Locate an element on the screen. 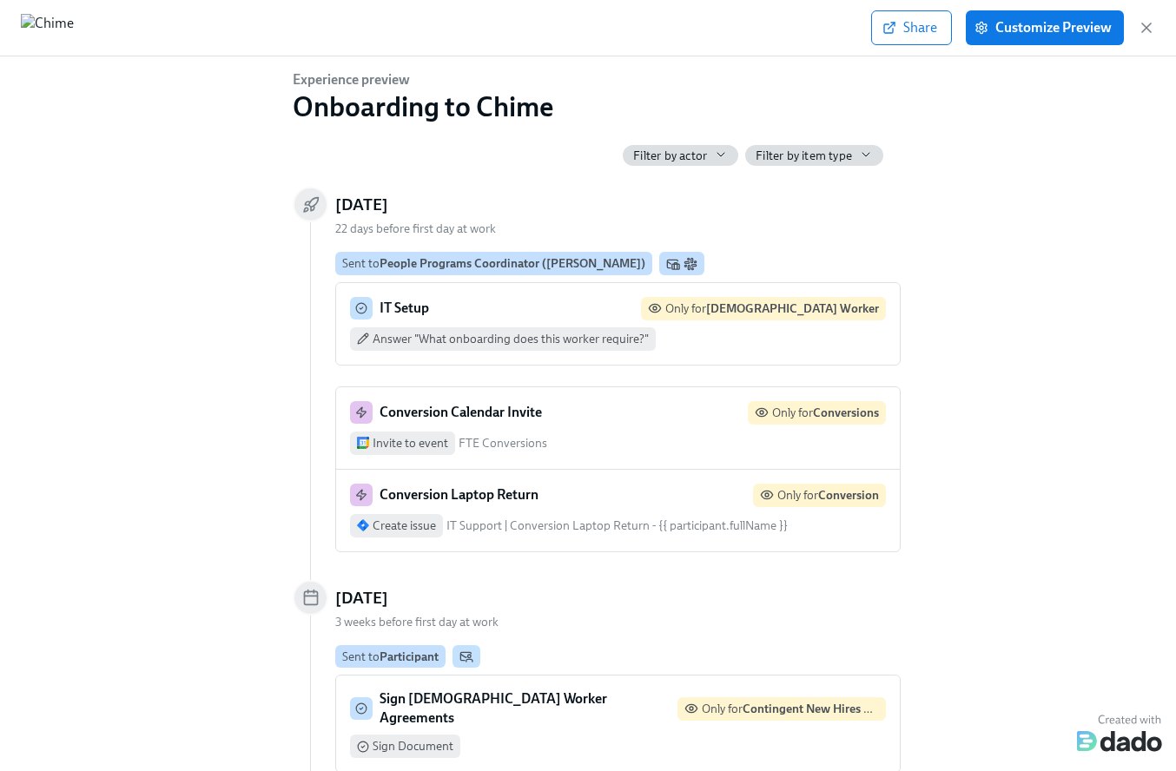 This screenshot has width=1176, height=771. span: Sign Document is located at coordinates (413, 746).